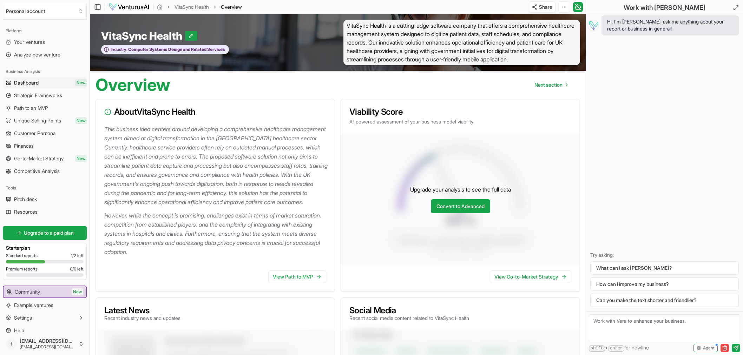  Describe the element at coordinates (551, 85) in the screenshot. I see `nav: pagination` at that location.